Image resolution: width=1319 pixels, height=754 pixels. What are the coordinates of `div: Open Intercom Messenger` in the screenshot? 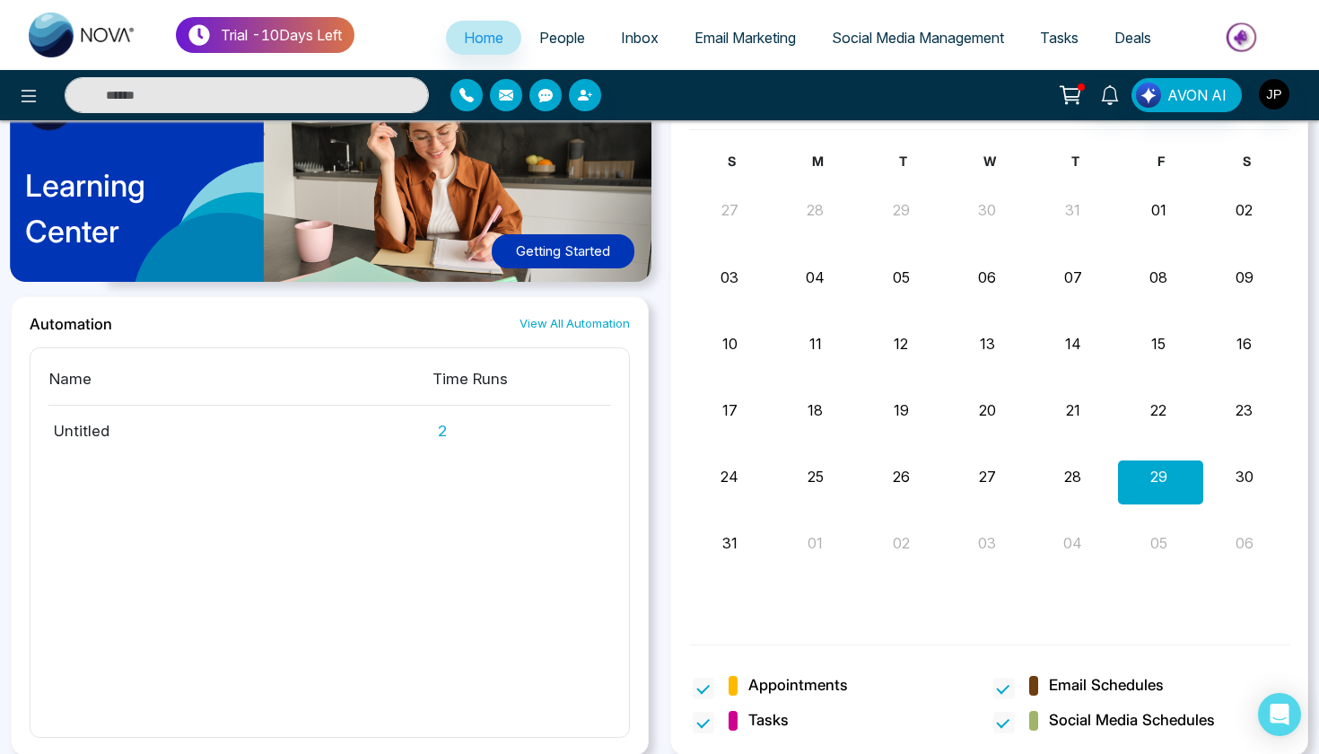 It's located at (1280, 714).